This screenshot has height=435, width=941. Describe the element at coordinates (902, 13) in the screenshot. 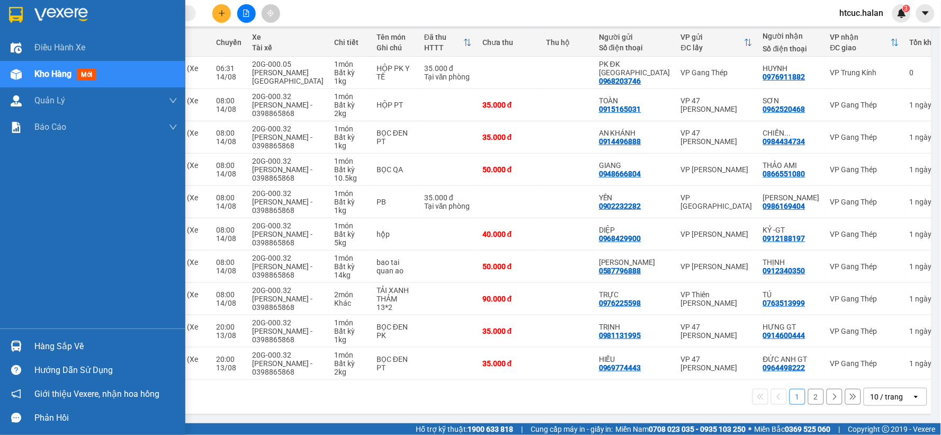

I see `img: icon-new-feature` at that location.